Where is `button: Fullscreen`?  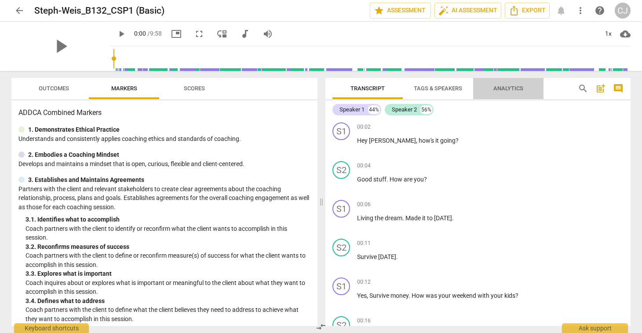 button: Fullscreen is located at coordinates (199, 34).